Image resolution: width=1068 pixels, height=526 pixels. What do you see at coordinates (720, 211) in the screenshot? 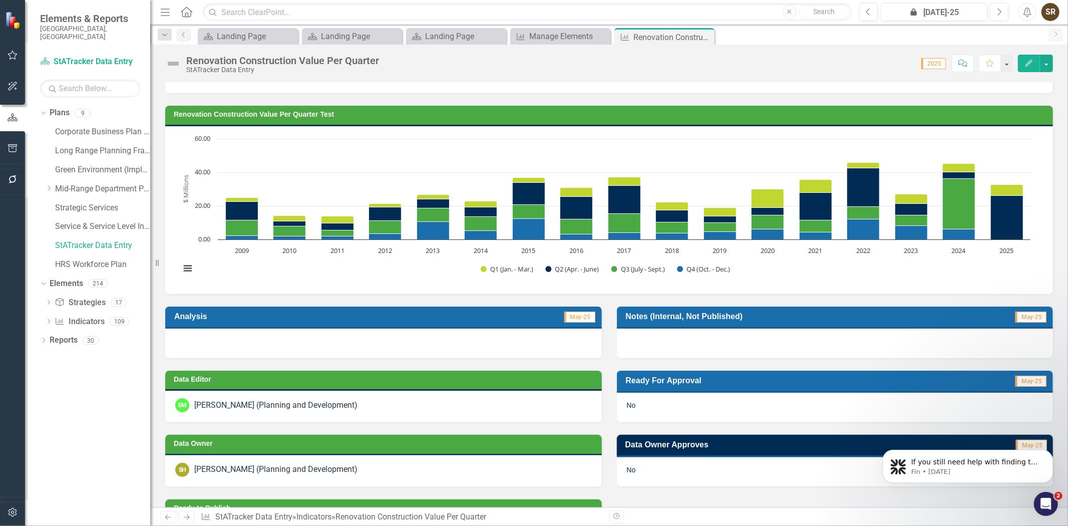
I see `path: 2019, 5. Q1 (Jan. - Mar.).` at bounding box center [720, 211].